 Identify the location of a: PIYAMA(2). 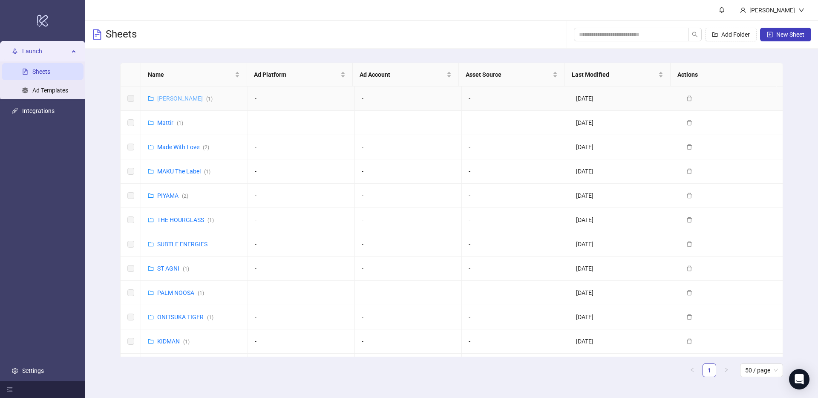
(173, 196).